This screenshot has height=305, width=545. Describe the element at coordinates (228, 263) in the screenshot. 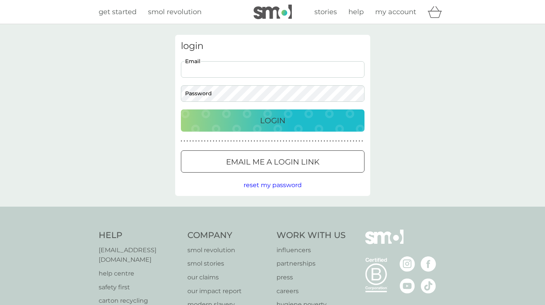

I see `a: smol stories` at that location.